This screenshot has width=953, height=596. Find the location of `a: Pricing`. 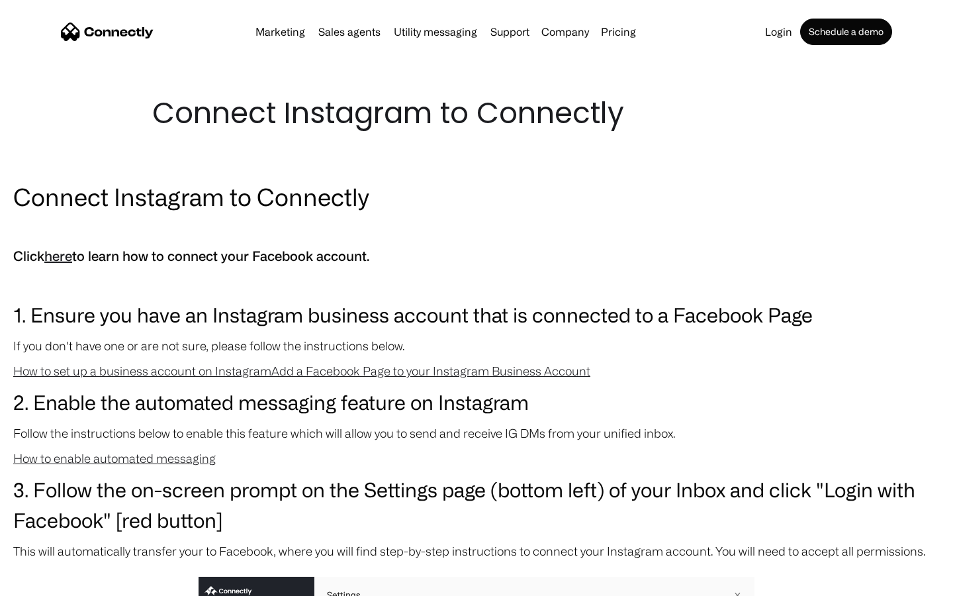

a: Pricing is located at coordinates (618, 32).